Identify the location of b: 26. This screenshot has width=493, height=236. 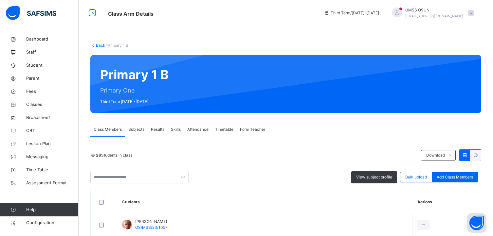
(98, 155).